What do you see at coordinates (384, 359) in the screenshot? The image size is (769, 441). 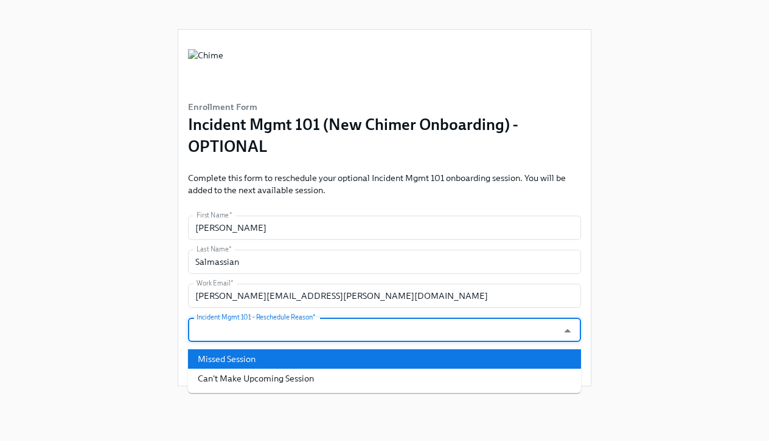 I see `li: Missed Session` at bounding box center [384, 359].